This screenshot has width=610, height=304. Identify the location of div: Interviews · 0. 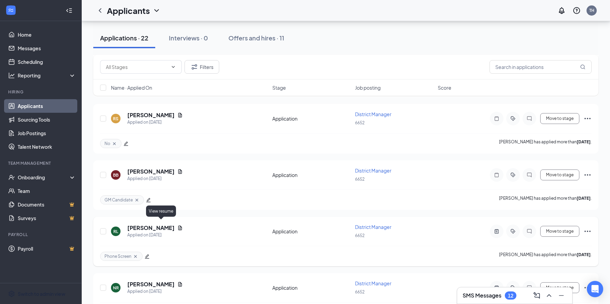
(188, 38).